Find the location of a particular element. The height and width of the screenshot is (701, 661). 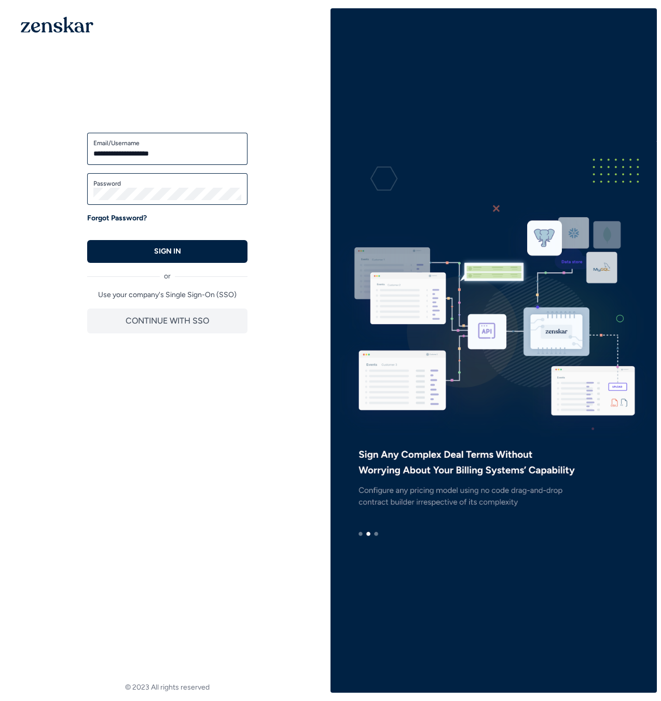

label: Password is located at coordinates (167, 184).